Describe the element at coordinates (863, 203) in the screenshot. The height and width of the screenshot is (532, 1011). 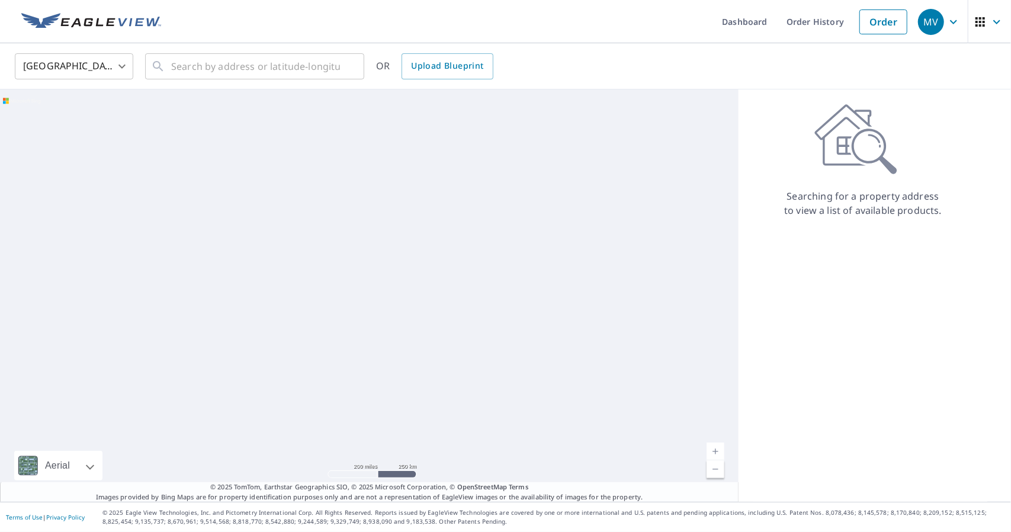
I see `p: Searching for a property address to view a list of available products.` at that location.